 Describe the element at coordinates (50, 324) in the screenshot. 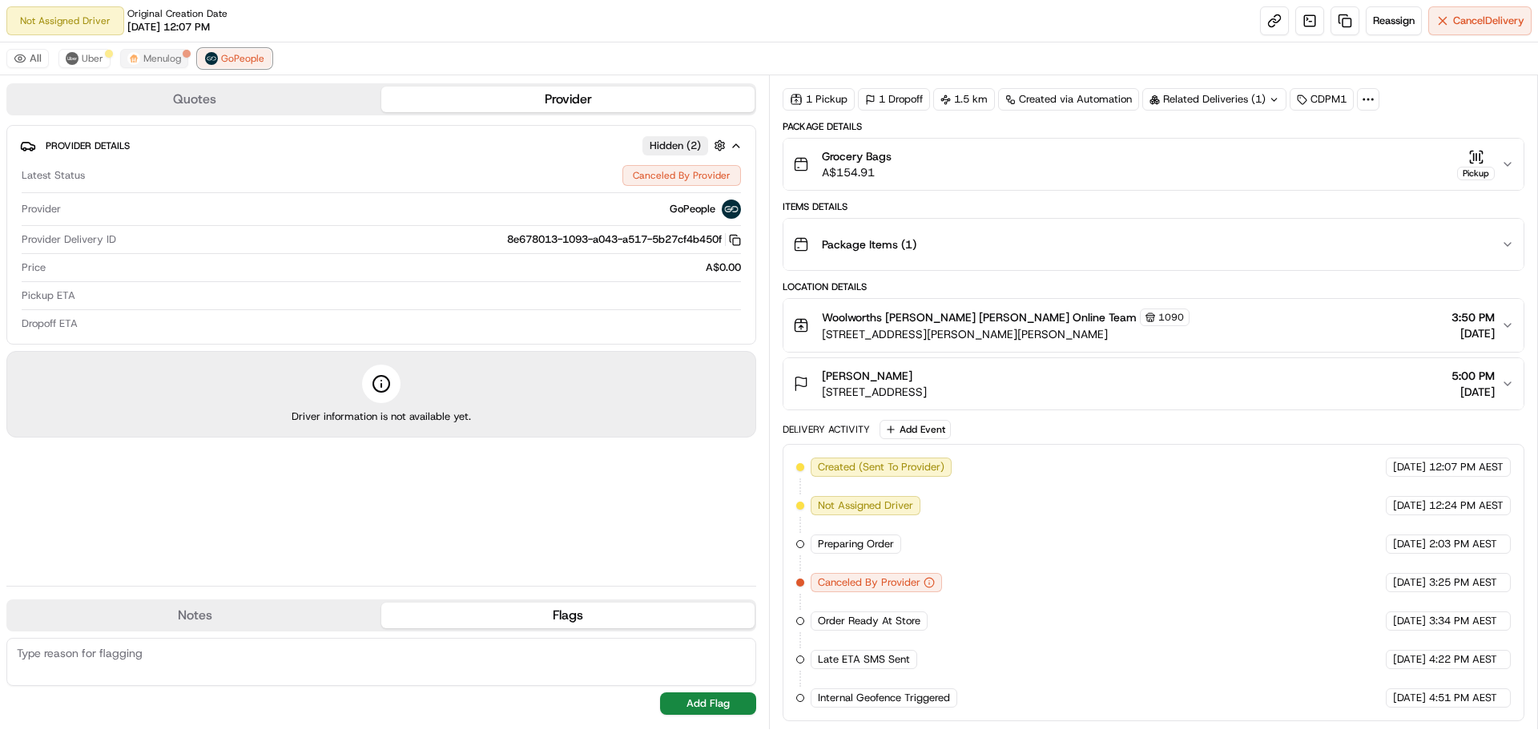

I see `span: Dropoff ETA` at that location.